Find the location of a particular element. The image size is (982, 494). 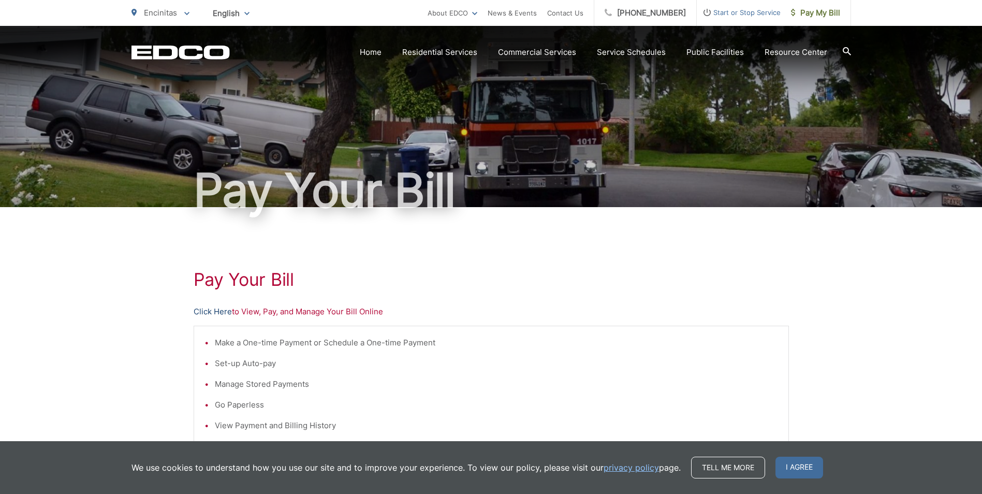

p: to View, Pay, and Manage Your Bill Online is located at coordinates (491, 312).